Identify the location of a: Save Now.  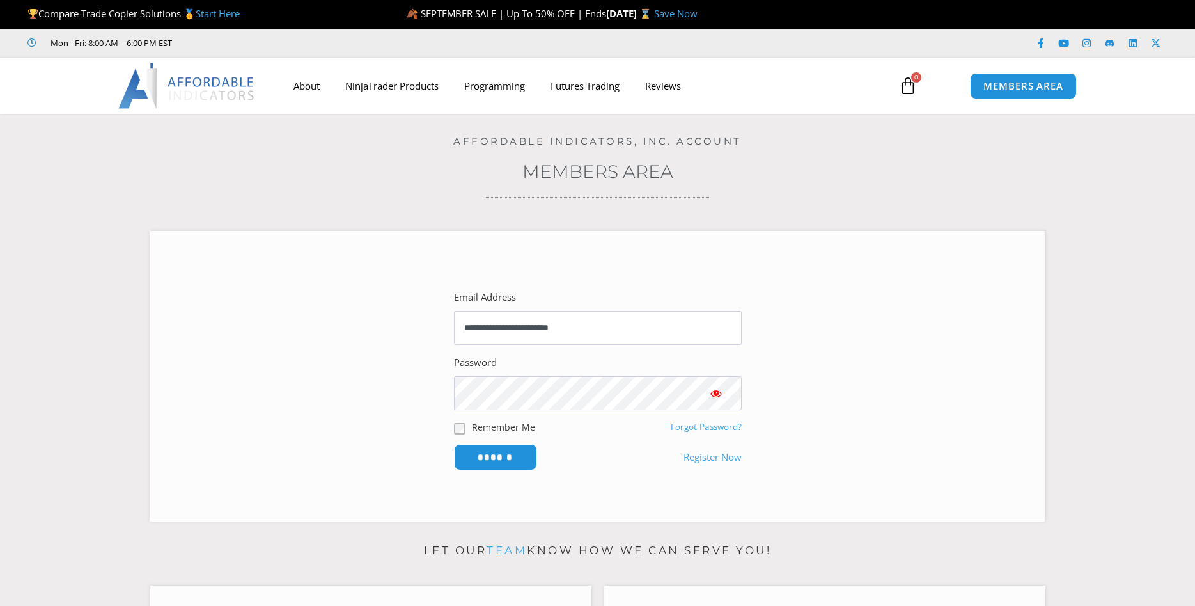
(676, 13).